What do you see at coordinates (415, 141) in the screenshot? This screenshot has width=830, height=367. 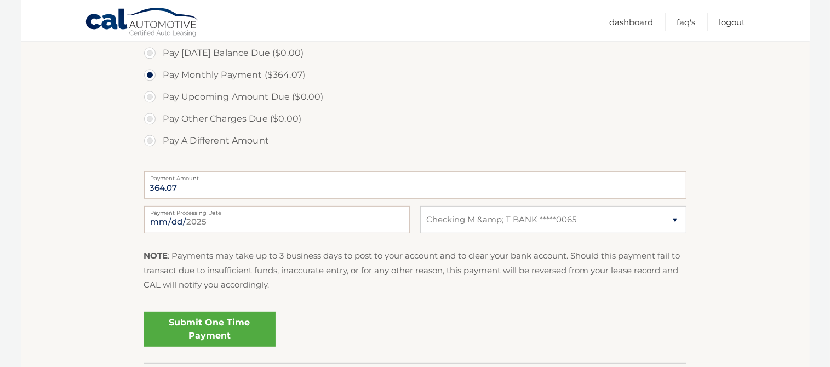 I see `label: Pay A Different Amount` at bounding box center [415, 141].